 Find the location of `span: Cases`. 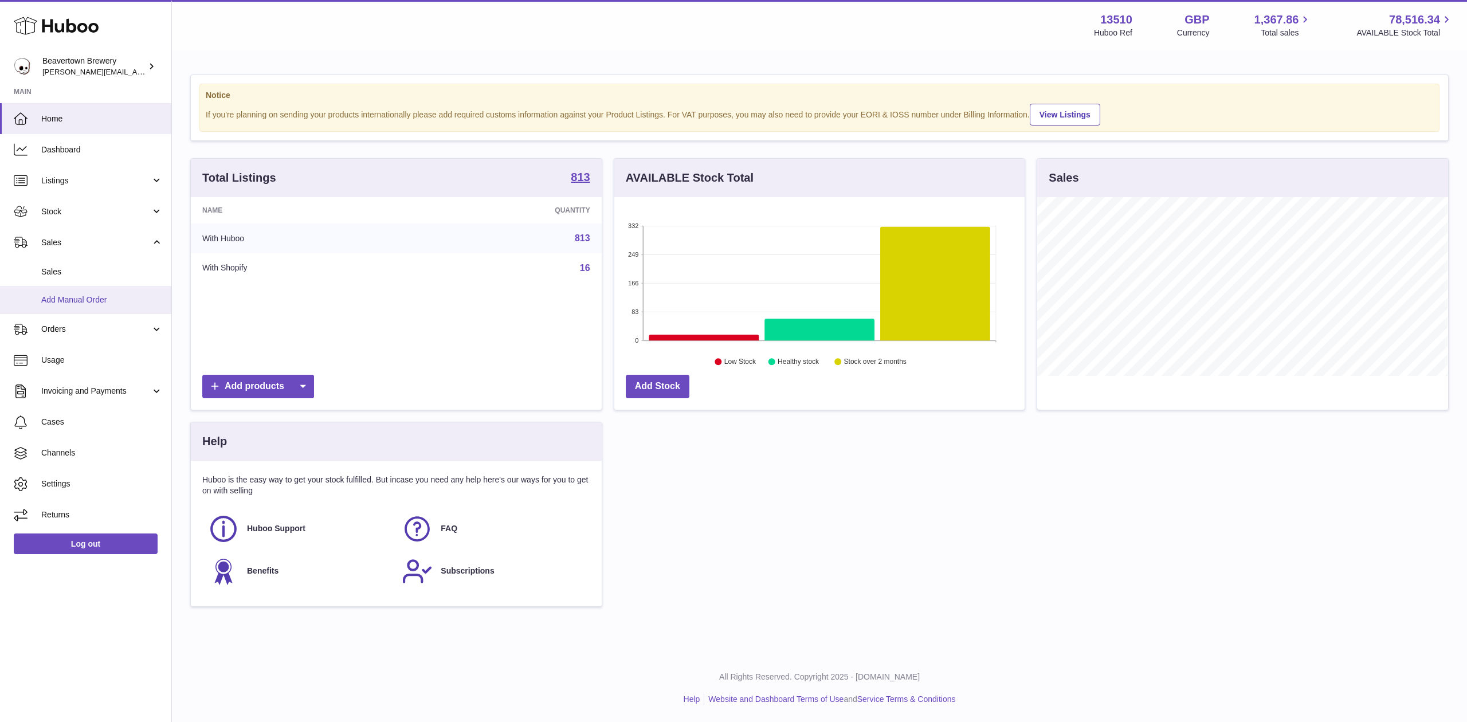

span: Cases is located at coordinates (102, 422).